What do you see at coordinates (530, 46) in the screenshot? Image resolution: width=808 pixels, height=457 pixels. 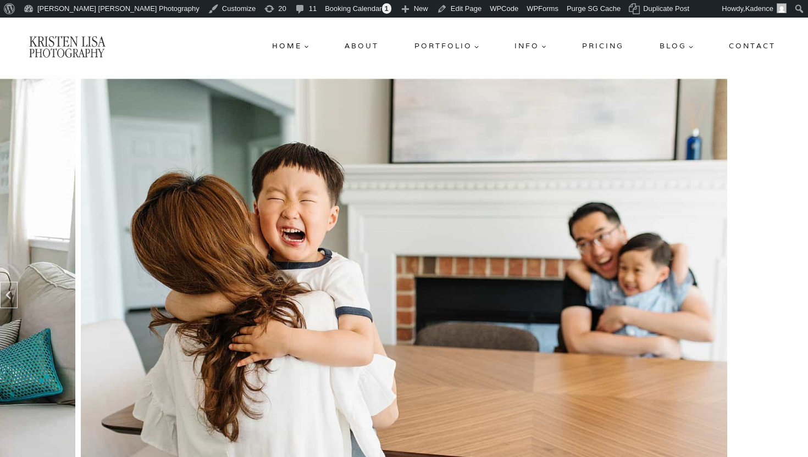 I see `a: Info` at bounding box center [530, 46].